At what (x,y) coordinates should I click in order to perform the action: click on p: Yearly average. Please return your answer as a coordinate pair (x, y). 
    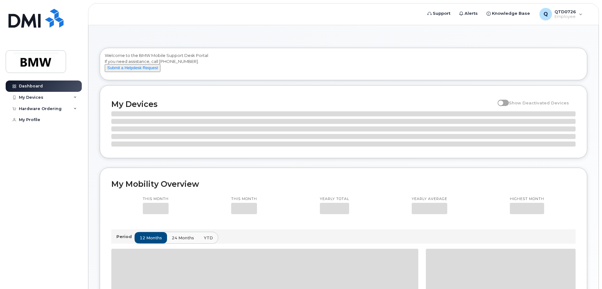
    Looking at the image, I should click on (430, 199).